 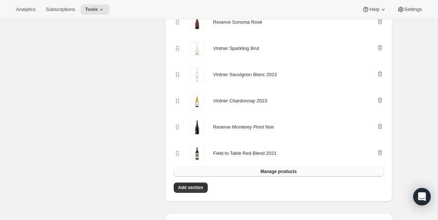 I want to click on button: Subscriptions, so click(x=60, y=9).